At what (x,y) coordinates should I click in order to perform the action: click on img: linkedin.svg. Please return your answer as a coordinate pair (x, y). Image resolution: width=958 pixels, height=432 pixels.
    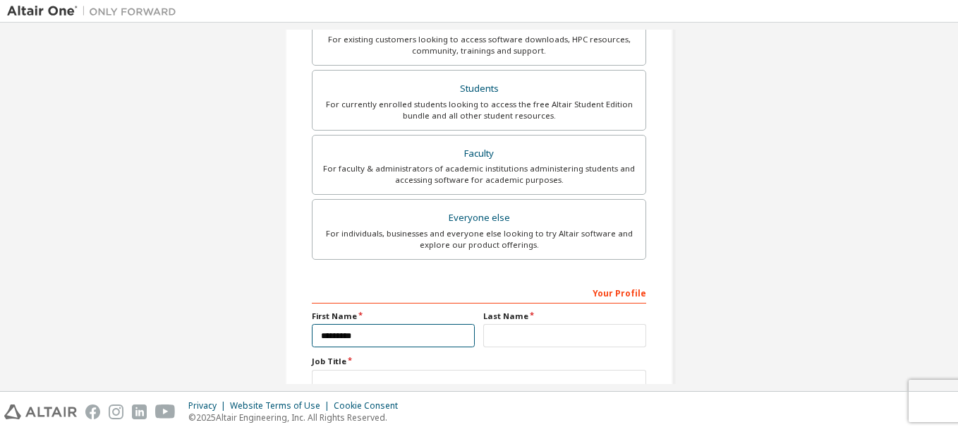
    Looking at the image, I should click on (139, 411).